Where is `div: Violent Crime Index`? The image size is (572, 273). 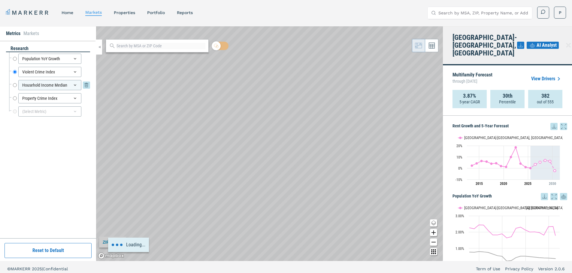
div: Violent Crime Index is located at coordinates (50, 72).